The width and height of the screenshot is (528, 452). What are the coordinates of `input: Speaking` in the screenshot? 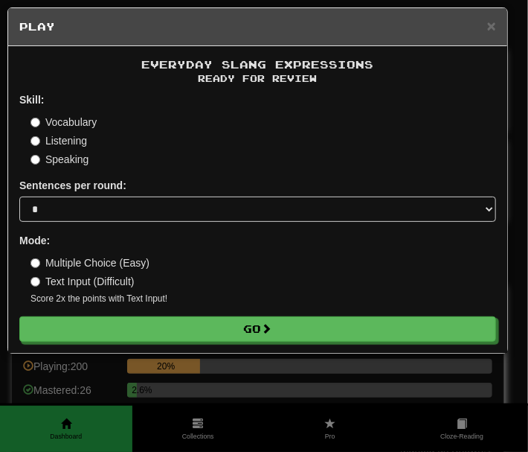 It's located at (35, 159).